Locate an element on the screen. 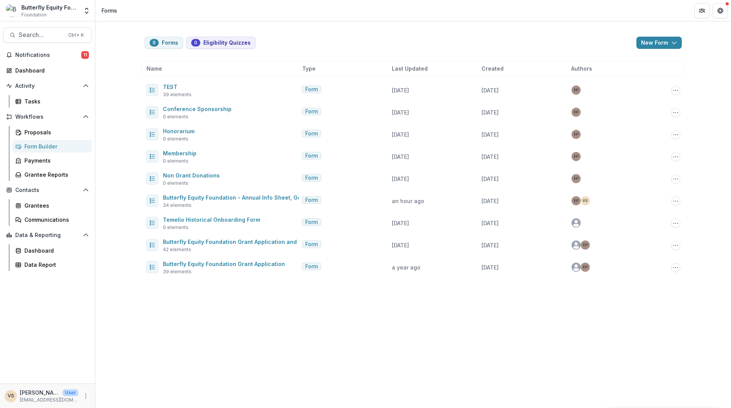  div: Payments is located at coordinates (55, 160).